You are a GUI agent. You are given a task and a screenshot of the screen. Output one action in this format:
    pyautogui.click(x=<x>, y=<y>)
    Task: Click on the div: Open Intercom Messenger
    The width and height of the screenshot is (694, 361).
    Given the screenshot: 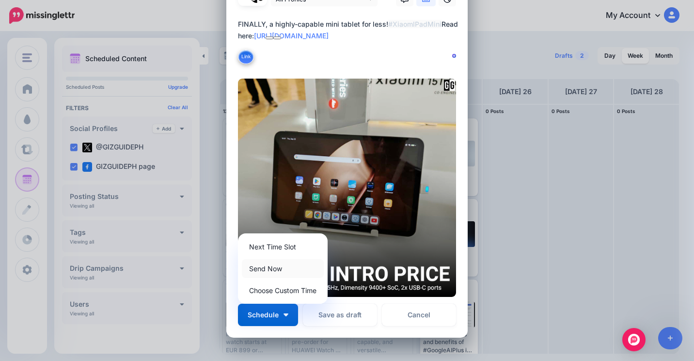 What is the action you would take?
    pyautogui.click(x=634, y=339)
    